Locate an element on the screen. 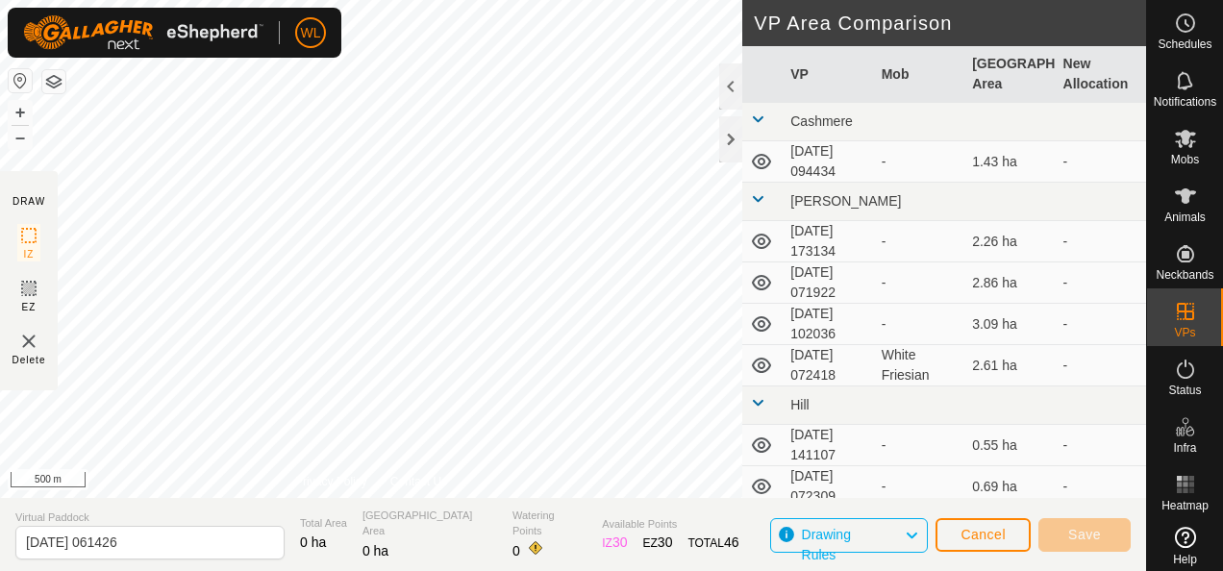 This screenshot has height=571, width=1223. div: TOTAL is located at coordinates (713, 542).